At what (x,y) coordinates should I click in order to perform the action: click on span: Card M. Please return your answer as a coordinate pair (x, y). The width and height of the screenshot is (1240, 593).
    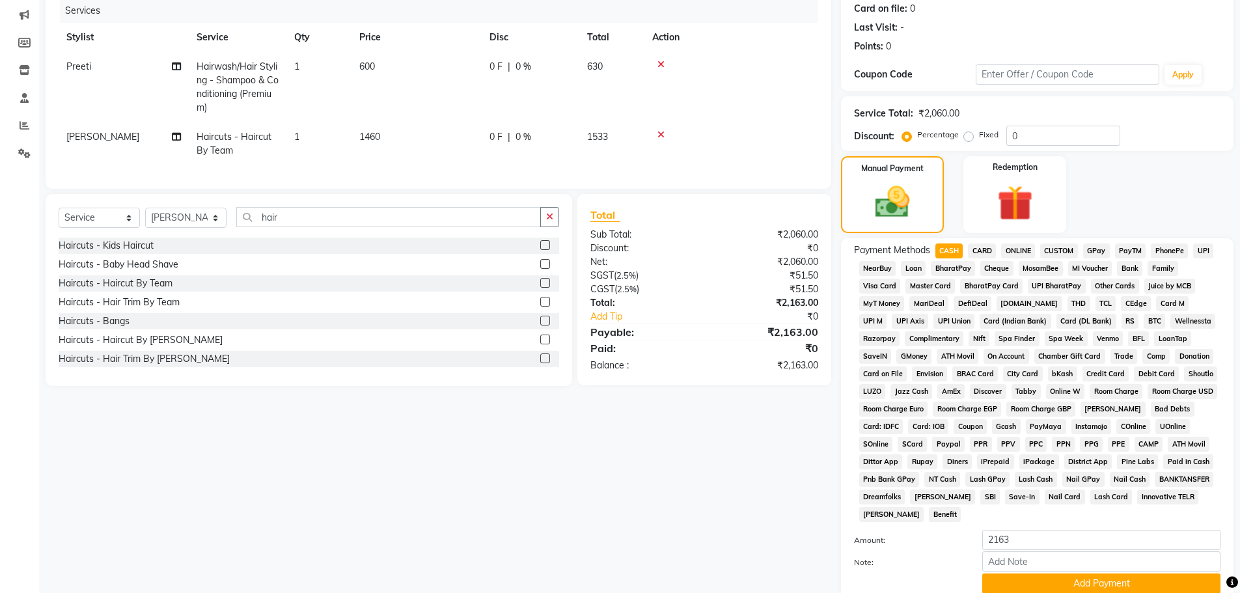
    Looking at the image, I should click on (1173, 303).